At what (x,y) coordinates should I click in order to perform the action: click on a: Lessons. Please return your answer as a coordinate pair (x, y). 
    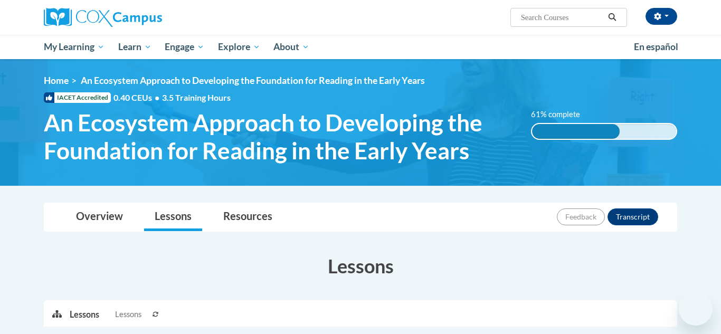
    Looking at the image, I should click on (173, 217).